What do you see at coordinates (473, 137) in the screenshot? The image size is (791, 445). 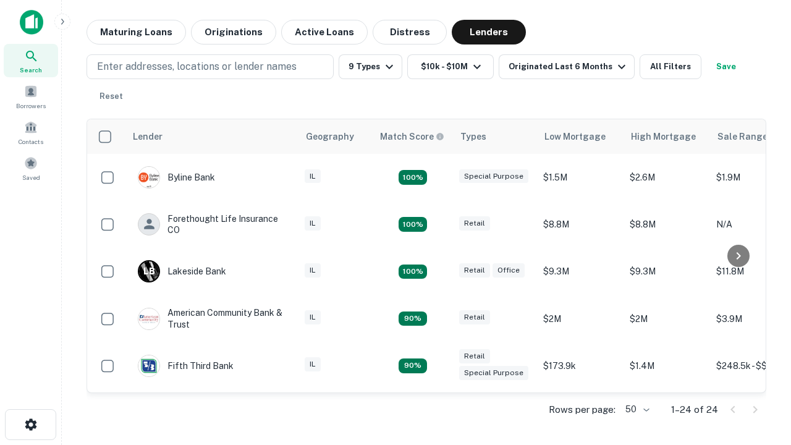 I see `div: Types` at bounding box center [473, 137].